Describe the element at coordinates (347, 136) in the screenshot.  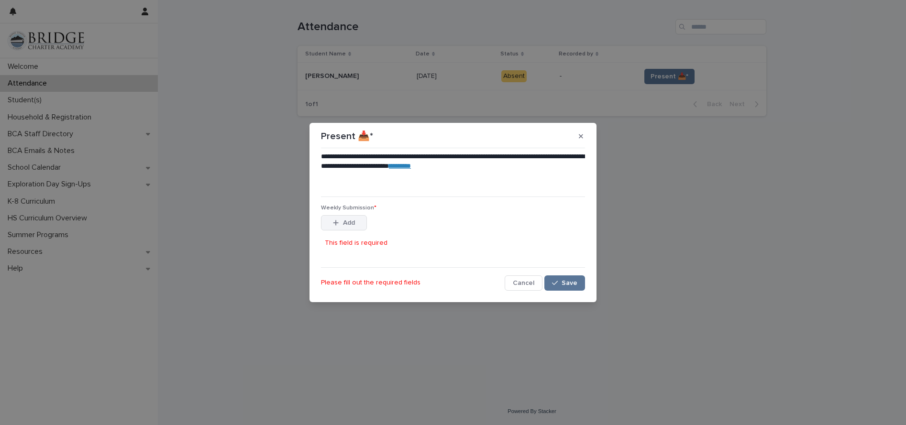
I see `p: Present 📥*` at that location.